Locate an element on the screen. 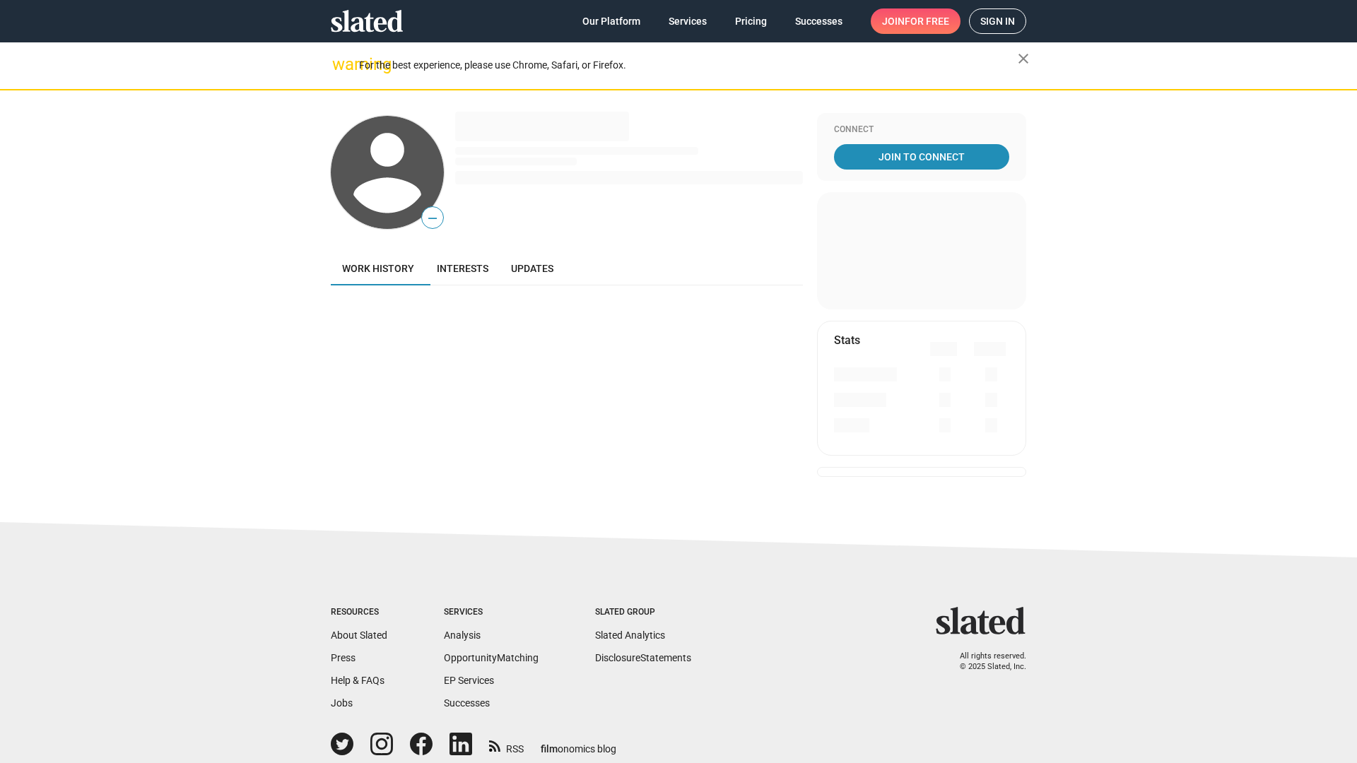  a: Our Platform is located at coordinates (611, 21).